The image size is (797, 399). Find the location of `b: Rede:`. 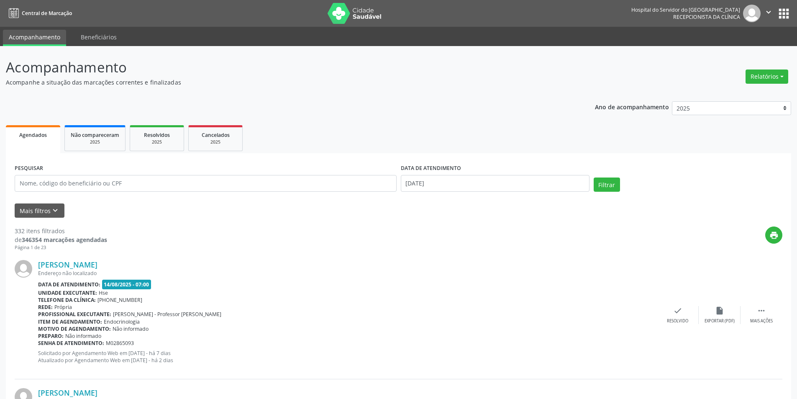

b: Rede: is located at coordinates (45, 307).